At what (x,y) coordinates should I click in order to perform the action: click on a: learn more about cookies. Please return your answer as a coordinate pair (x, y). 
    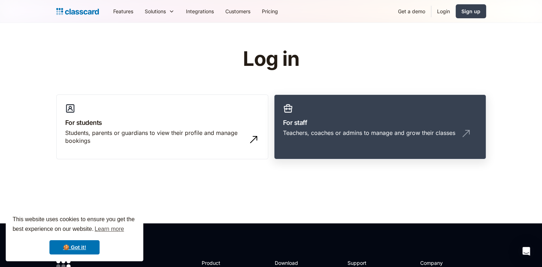
    Looking at the image, I should click on (109, 229).